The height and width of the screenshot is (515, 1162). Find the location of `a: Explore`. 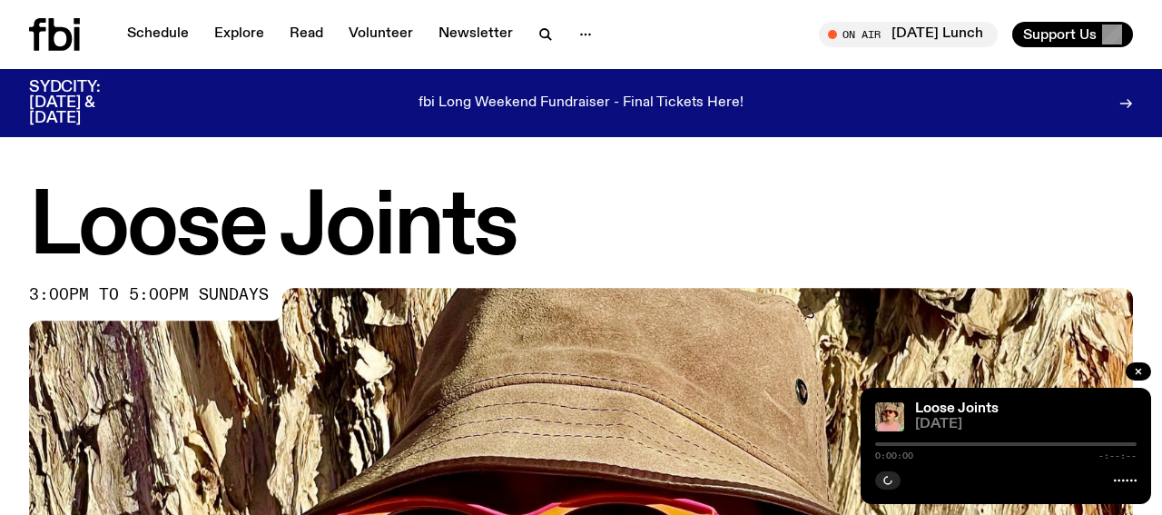

a: Explore is located at coordinates (239, 35).